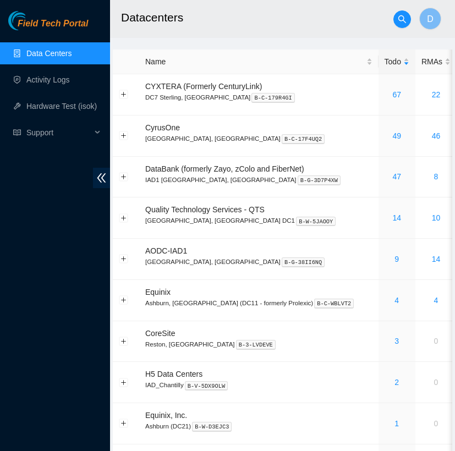 This screenshot has width=455, height=451. Describe the element at coordinates (437, 218) in the screenshot. I see `a: 10` at that location.